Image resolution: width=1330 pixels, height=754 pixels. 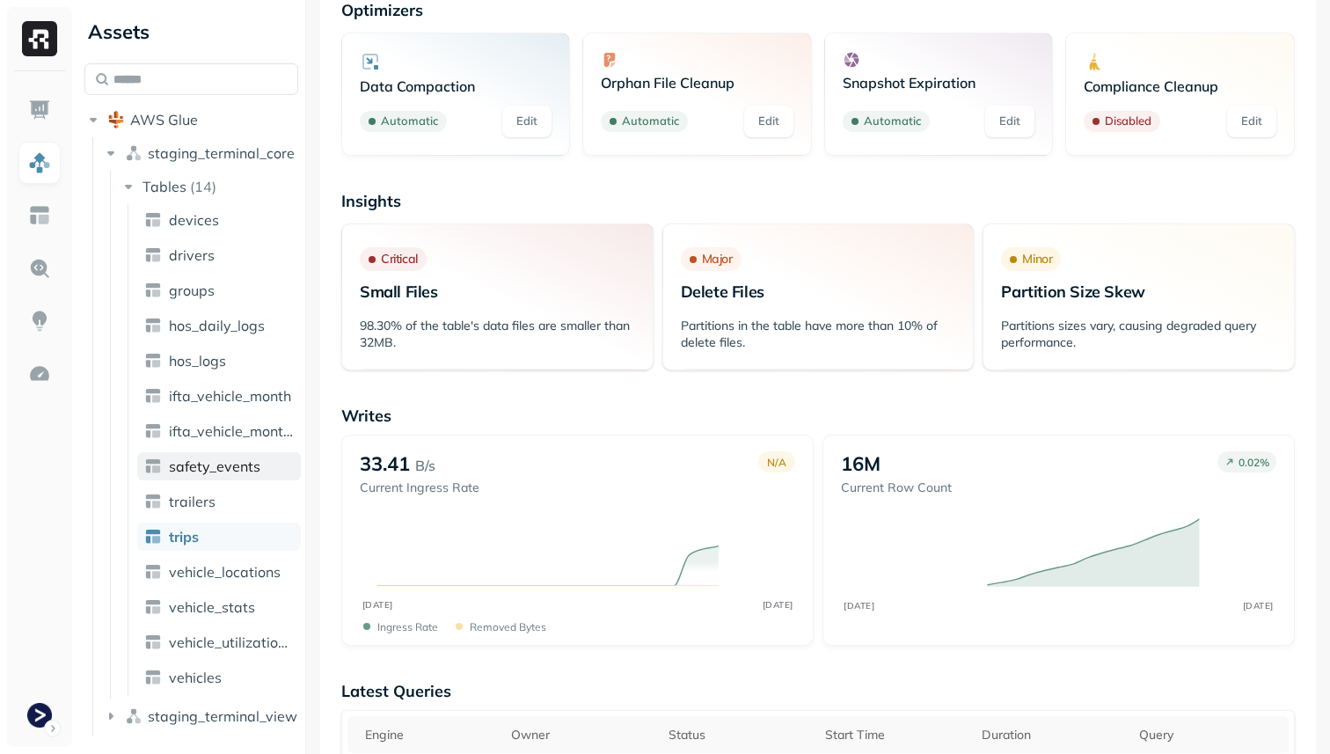 What do you see at coordinates (1179, 86) in the screenshot?
I see `p: Compliance Cleanup` at bounding box center [1179, 86].